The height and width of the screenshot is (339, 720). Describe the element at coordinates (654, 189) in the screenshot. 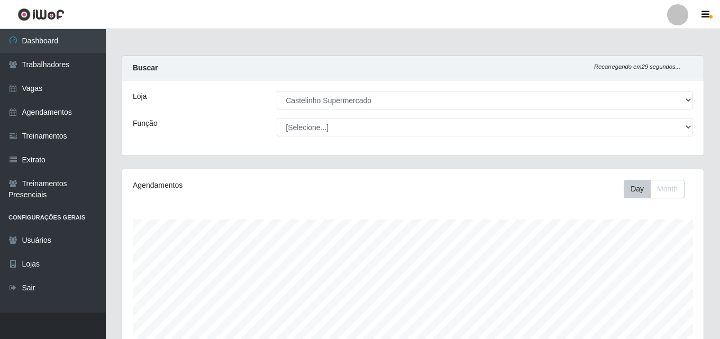

I see `div: First group` at that location.